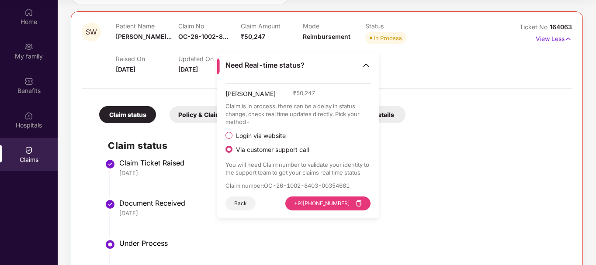  I want to click on img: svg+xml;base64,PHN2ZyBpZD0iQ2xhaW0iIHhtbG5zPSJodHRwOi8vd3d3LnczLm9yZy8yMDAwL3N2ZyIgd2lkdGg9IjIwIi..., so click(29, 150).